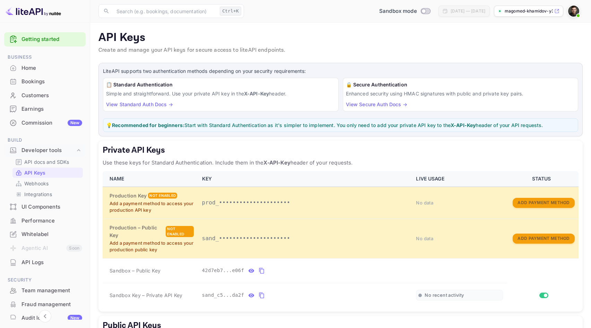 This screenshot has width=591, height=328. I want to click on a: UI Components, so click(45, 206).